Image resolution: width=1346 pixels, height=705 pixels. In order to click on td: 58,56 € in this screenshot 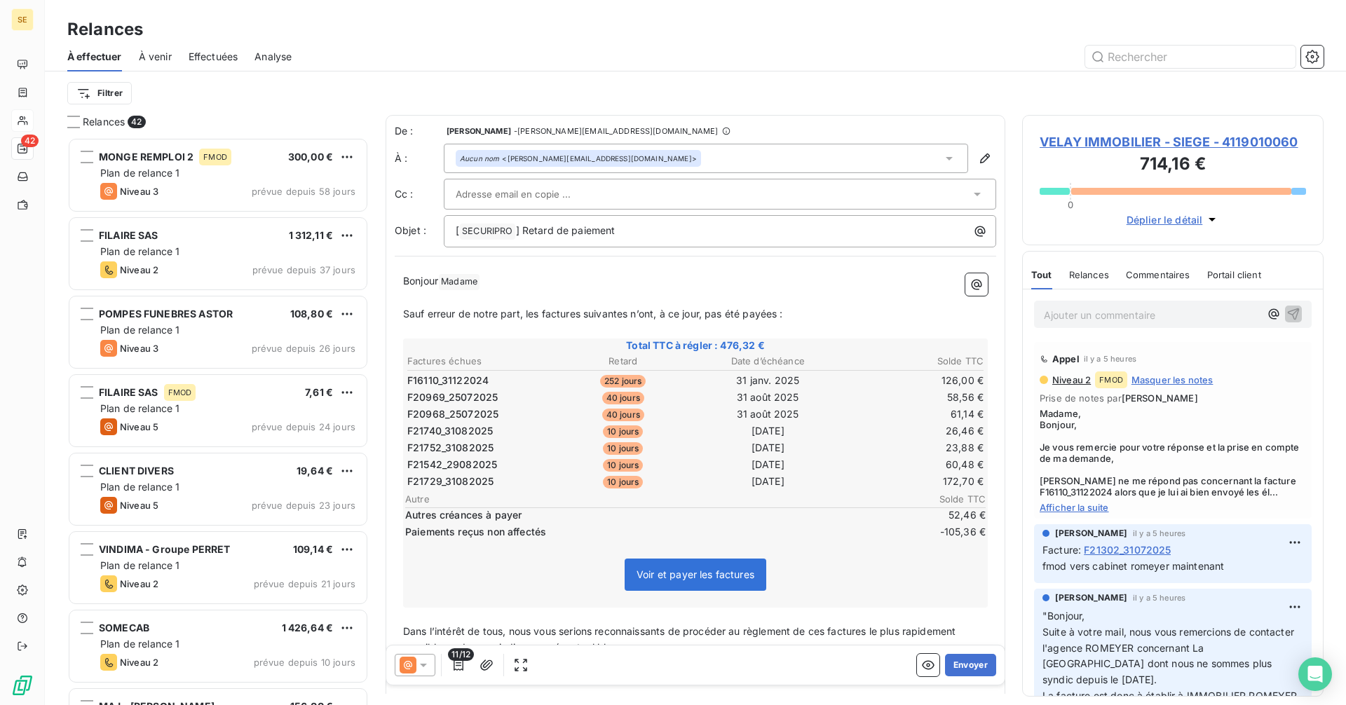, I will do `click(912, 397)`.